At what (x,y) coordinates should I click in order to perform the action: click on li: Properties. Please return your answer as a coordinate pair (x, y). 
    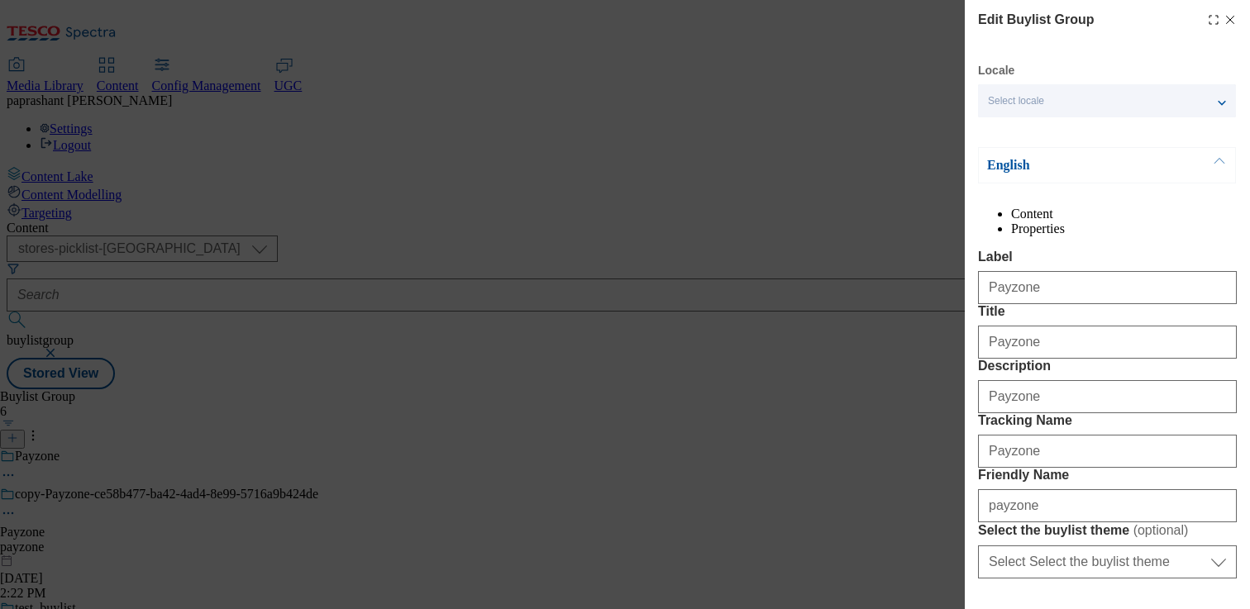
    Looking at the image, I should click on (1123, 229).